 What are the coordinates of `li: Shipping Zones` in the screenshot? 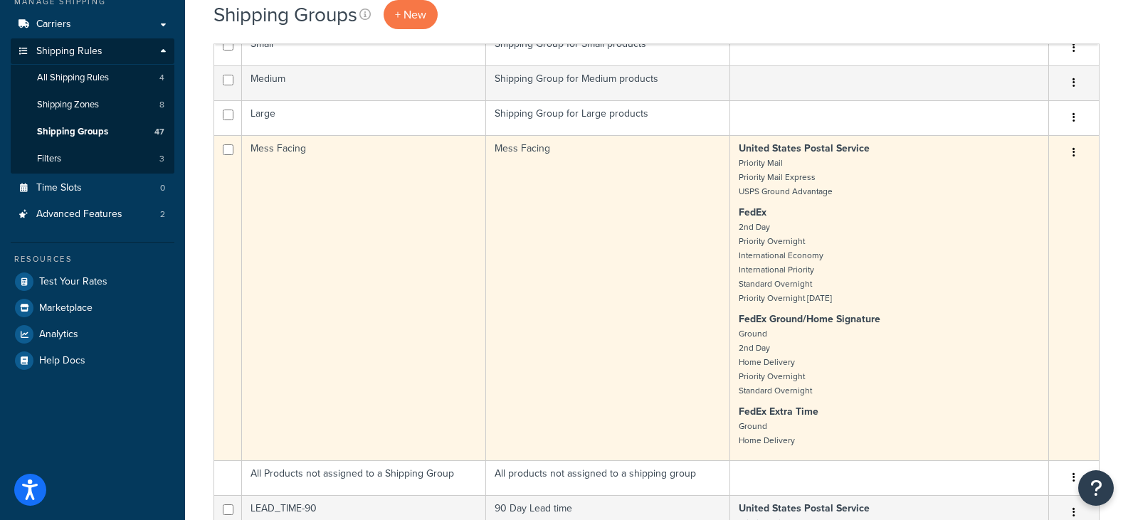 It's located at (93, 105).